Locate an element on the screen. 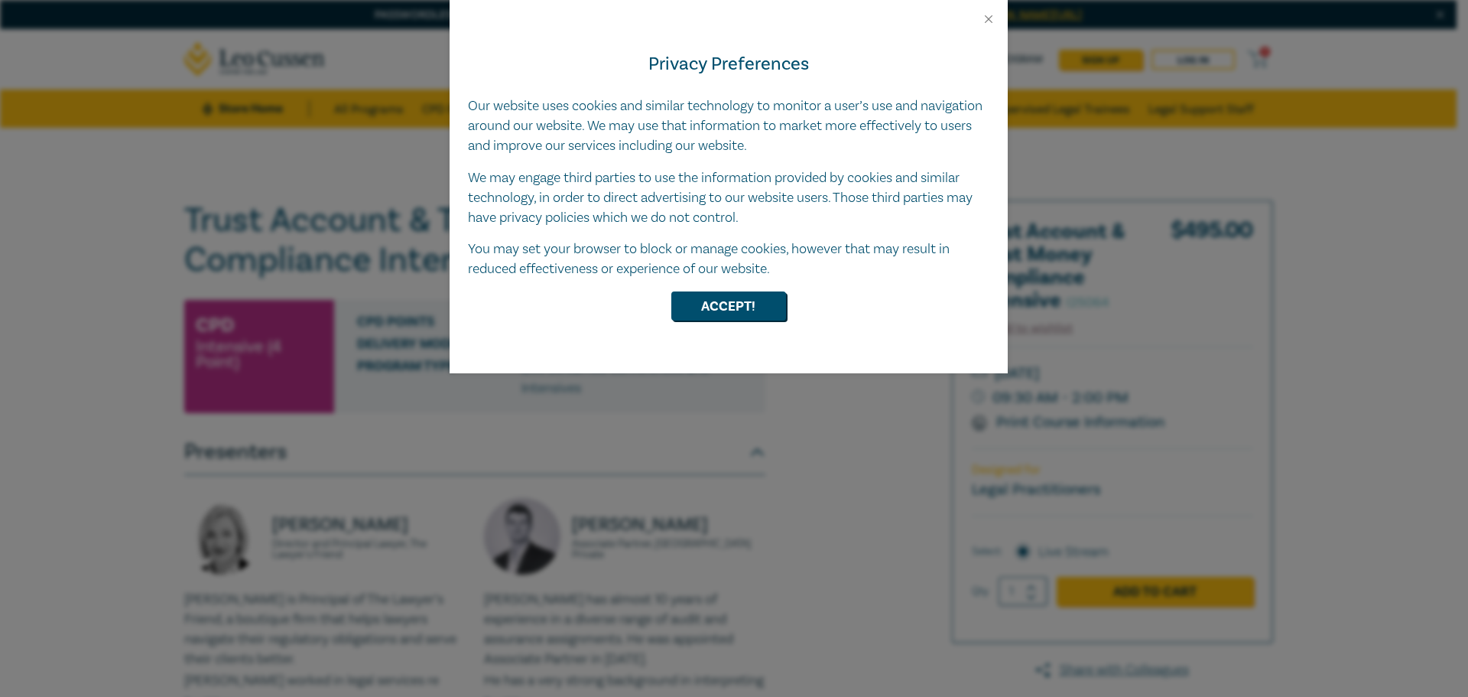 The image size is (1468, 697). button: Accept! is located at coordinates (729, 306).